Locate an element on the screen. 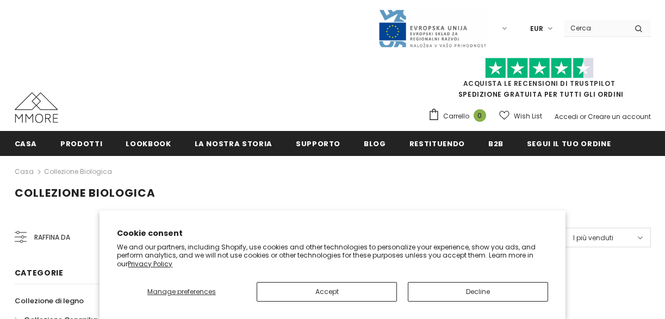 The image size is (665, 319). span: Collezione biologica is located at coordinates (85, 193).